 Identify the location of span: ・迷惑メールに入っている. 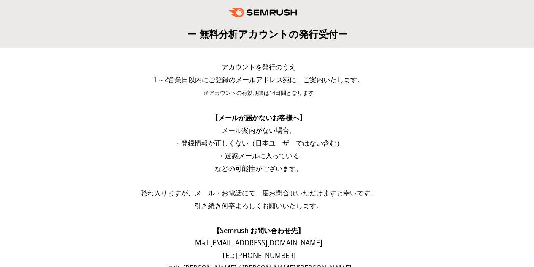
(259, 155).